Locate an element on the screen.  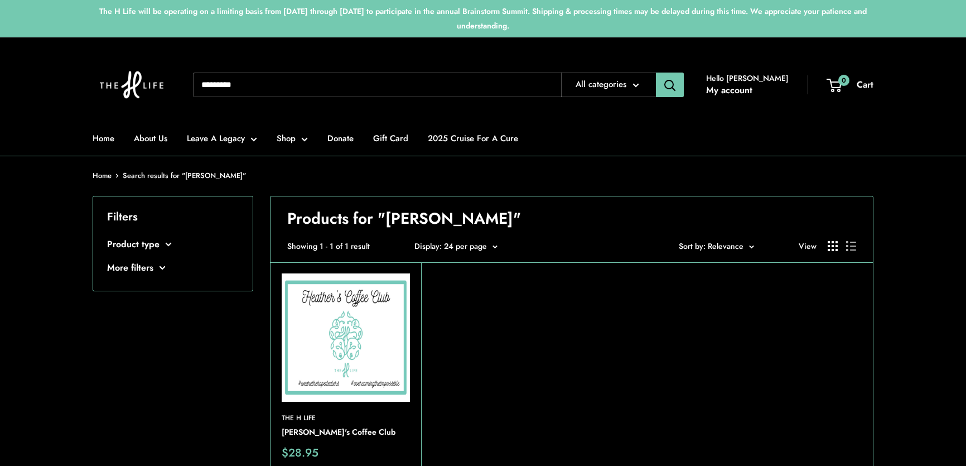
a: The H Life is located at coordinates (346, 418).